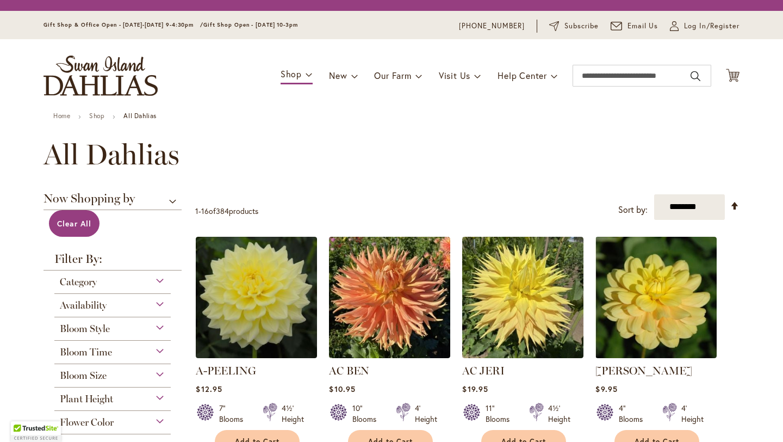  What do you see at coordinates (656, 297) in the screenshot?
I see `img: AHOY MATEY` at bounding box center [656, 297].